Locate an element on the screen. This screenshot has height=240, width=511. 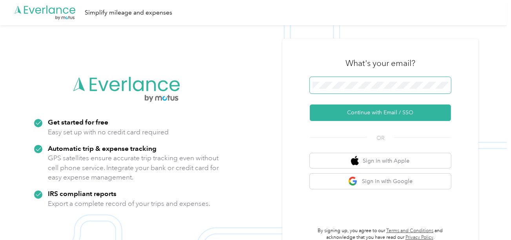
strong: IRS compliant reports is located at coordinates (82, 193).